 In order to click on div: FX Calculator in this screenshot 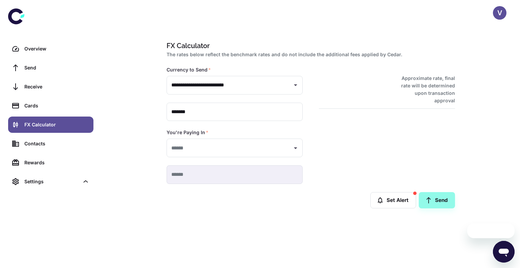, I will do `click(57, 125)`.